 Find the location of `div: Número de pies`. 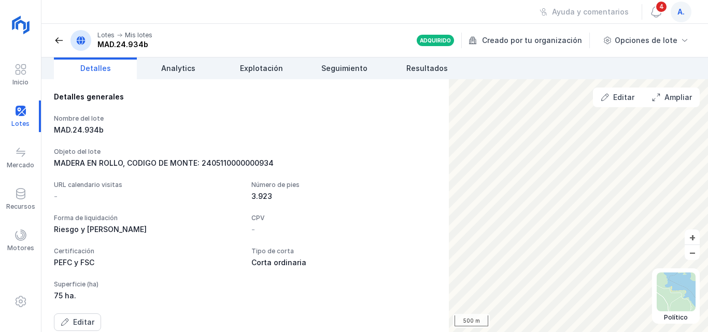

div: Número de pies is located at coordinates (344, 185).